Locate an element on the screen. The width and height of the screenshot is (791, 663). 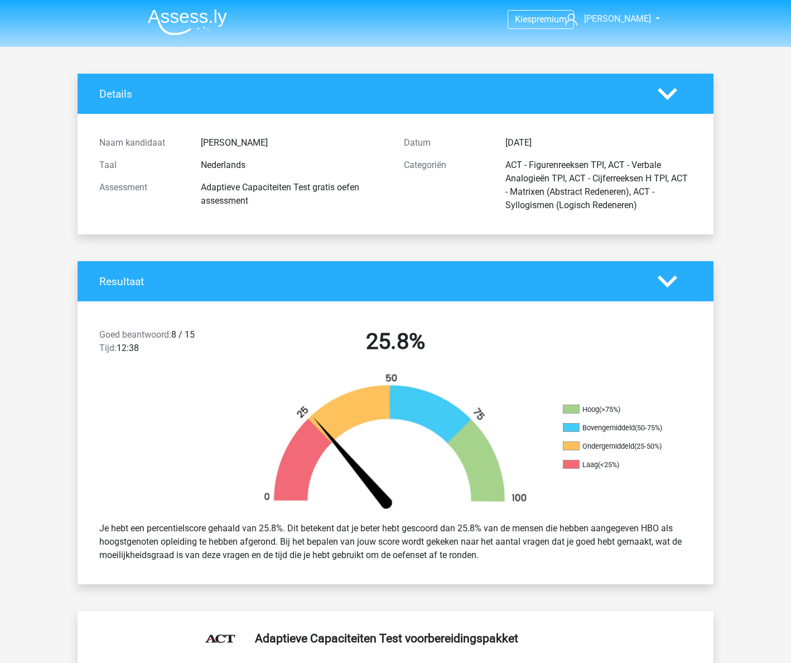
li: Bovengemiddeld is located at coordinates (619, 428).